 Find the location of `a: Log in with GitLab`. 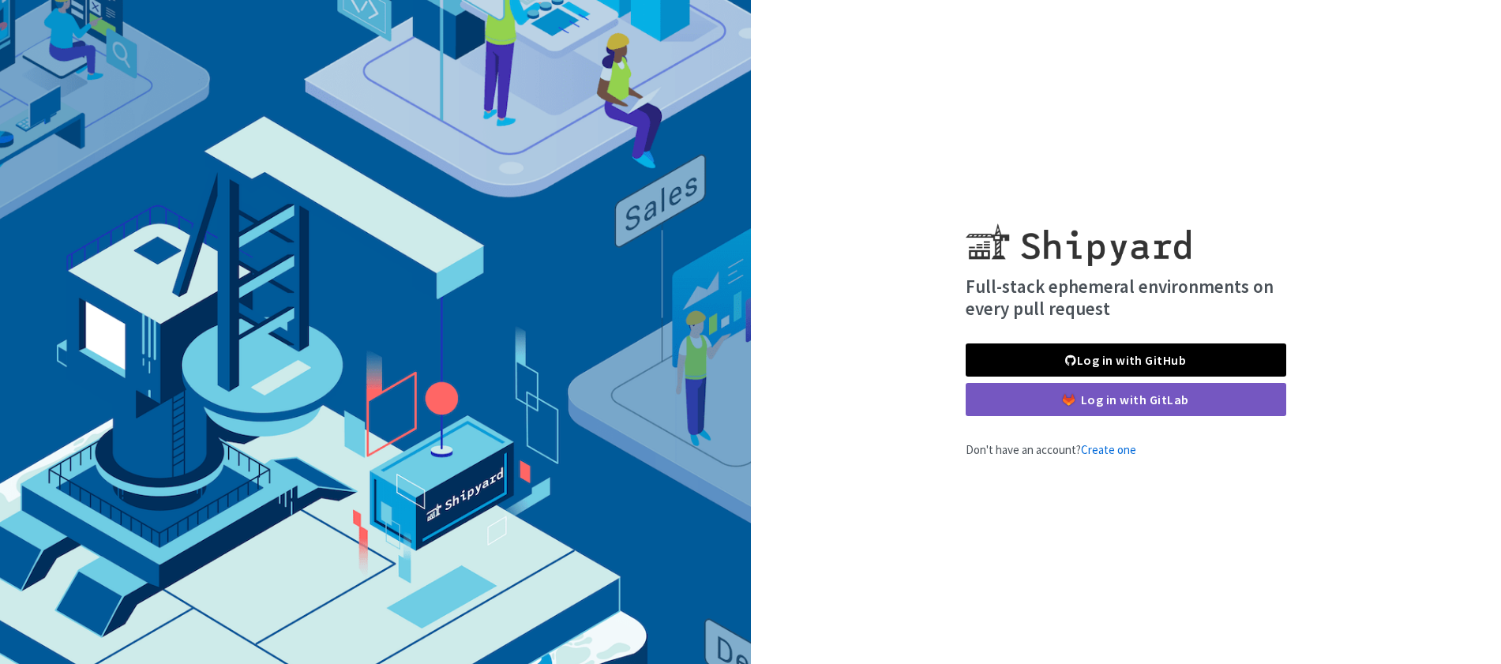

a: Log in with GitLab is located at coordinates (1126, 400).